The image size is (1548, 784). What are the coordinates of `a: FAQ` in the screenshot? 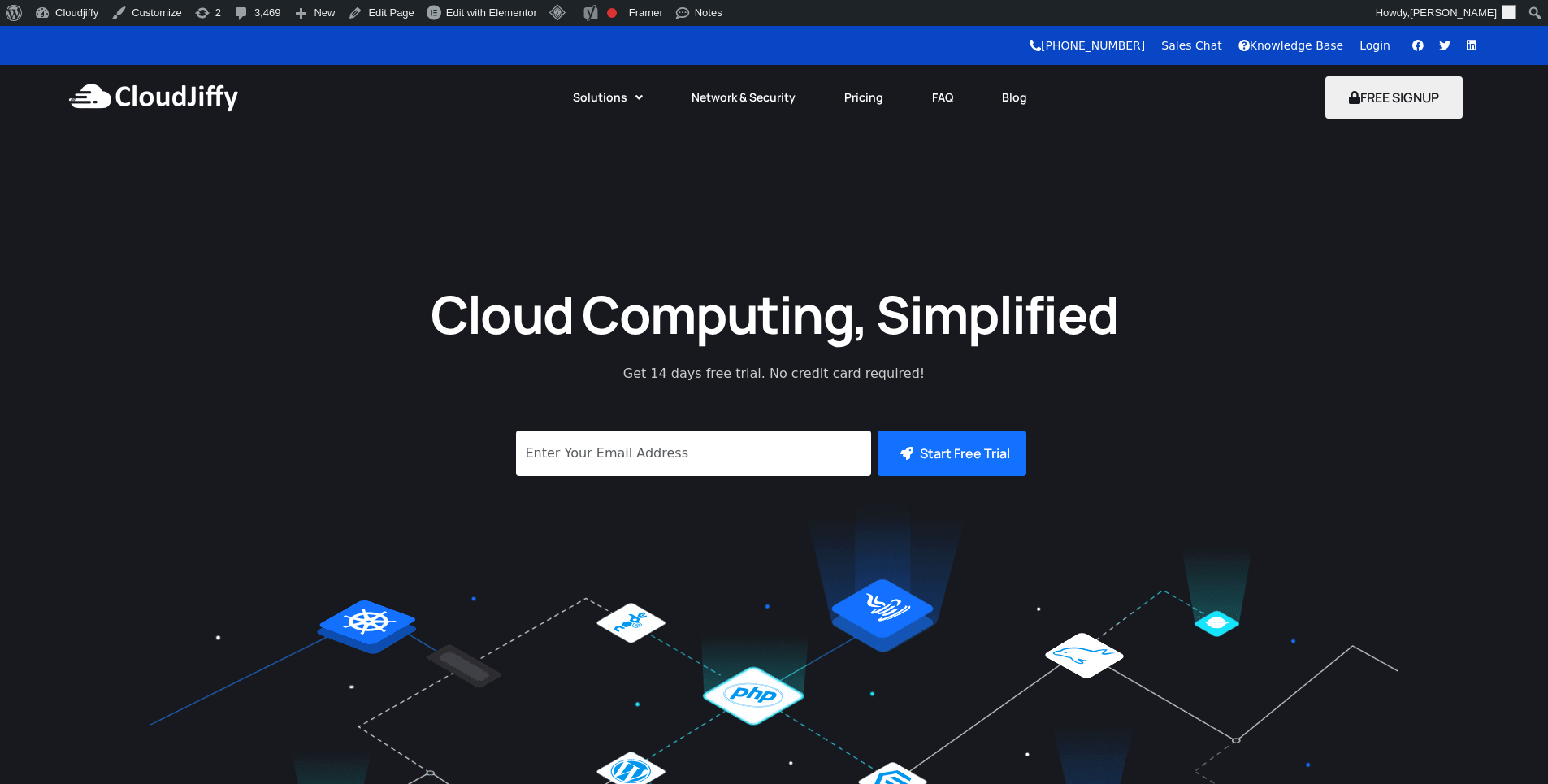 It's located at (942, 98).